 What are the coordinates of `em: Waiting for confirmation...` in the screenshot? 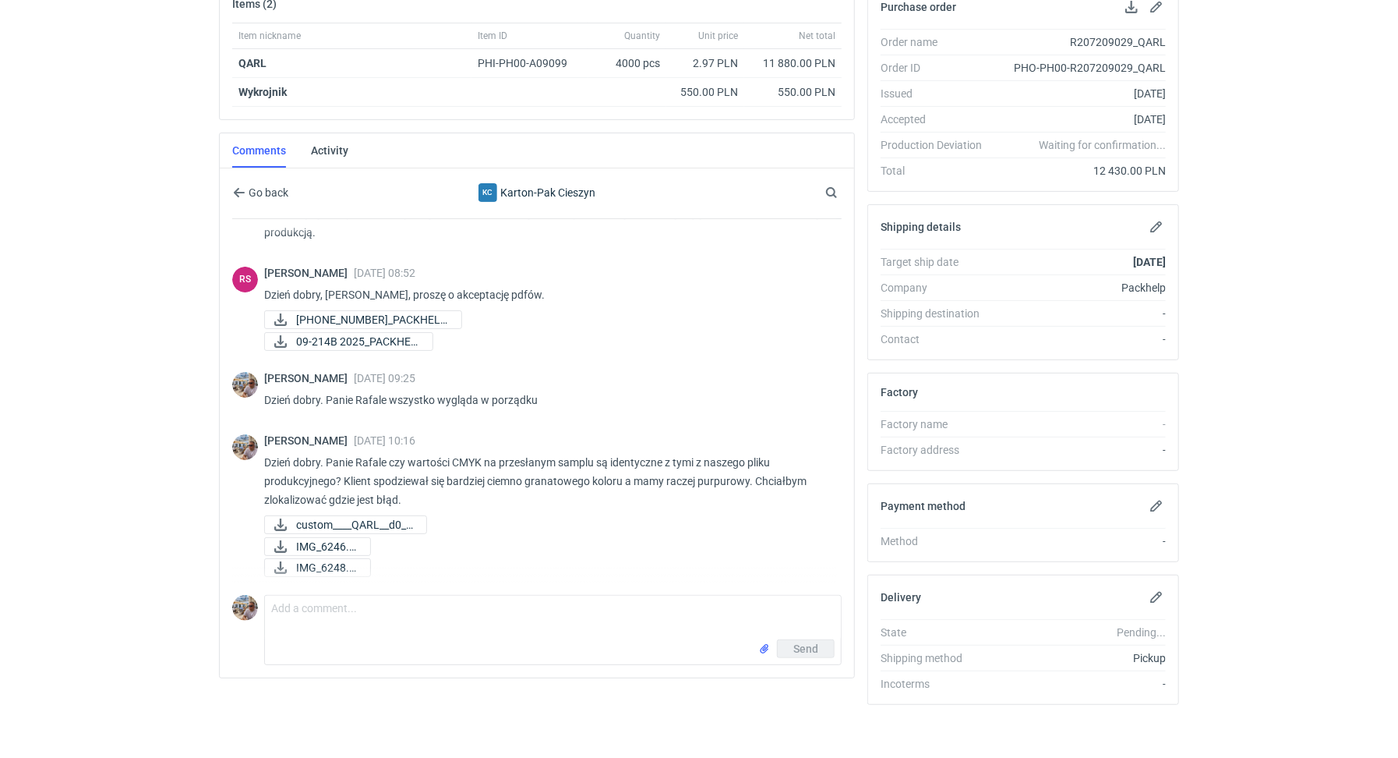 It's located at (1102, 145).